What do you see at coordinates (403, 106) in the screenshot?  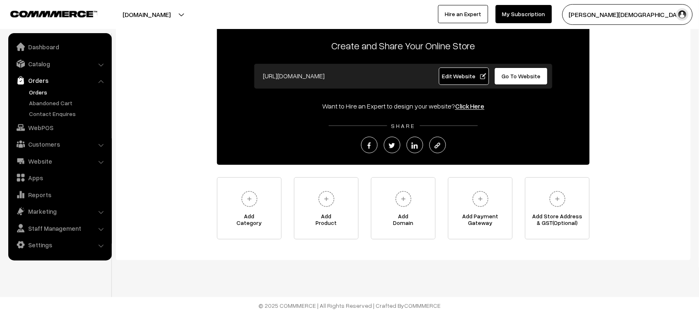 I see `div: Want to Hire an Expert to design your website?` at bounding box center [403, 106].